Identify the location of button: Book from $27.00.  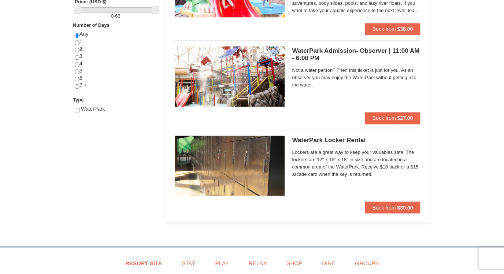
(392, 118).